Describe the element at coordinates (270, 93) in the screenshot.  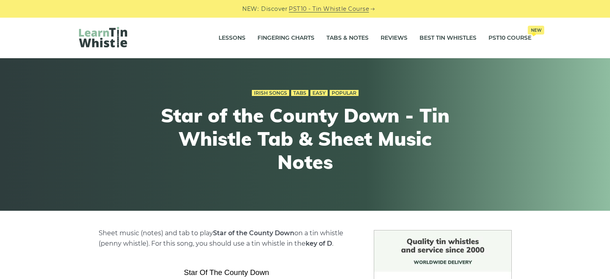
I see `a: Irish Songs` at that location.